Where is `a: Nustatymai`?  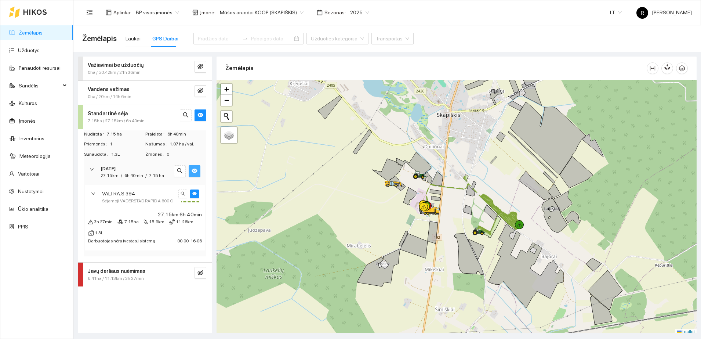
a: Nustatymai is located at coordinates (31, 191).